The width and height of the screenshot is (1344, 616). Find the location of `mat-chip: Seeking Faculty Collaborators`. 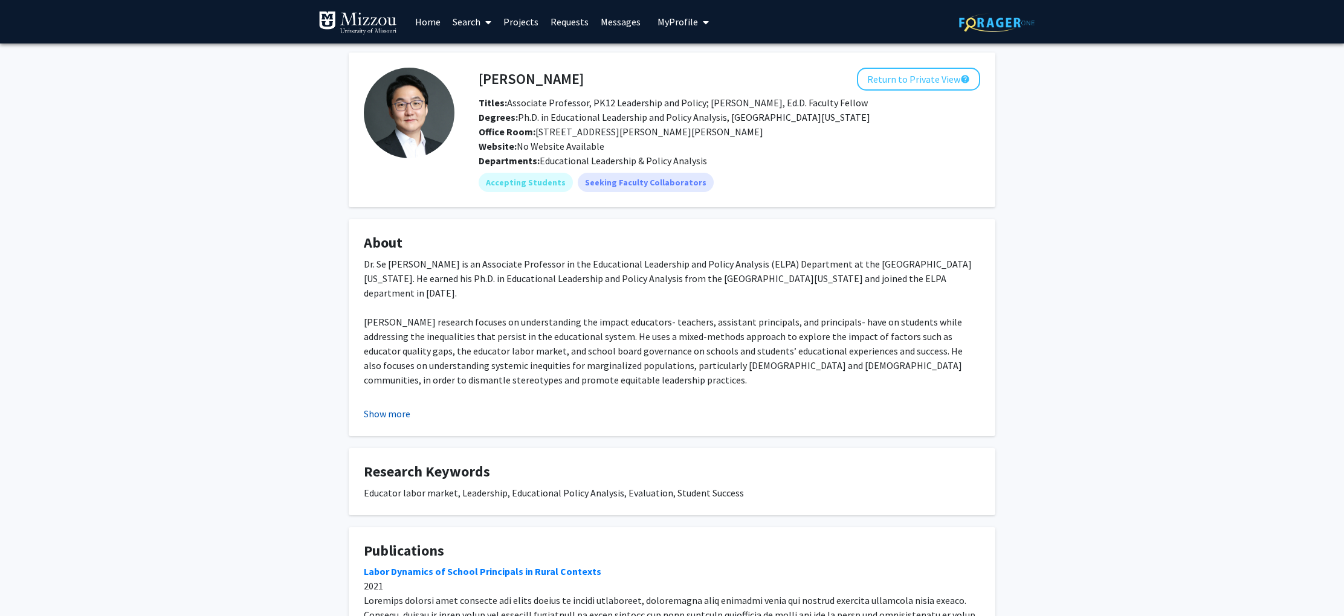

mat-chip: Seeking Faculty Collaborators is located at coordinates (645, 183).